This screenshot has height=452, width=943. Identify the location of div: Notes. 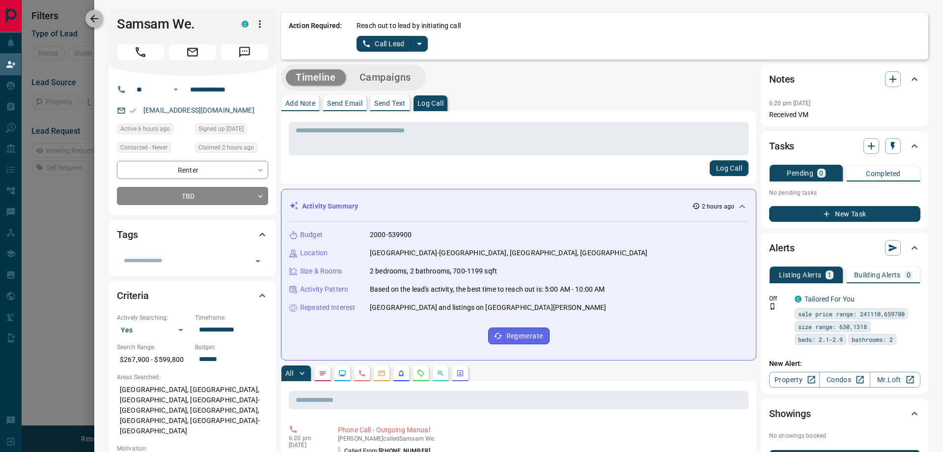
(845, 79).